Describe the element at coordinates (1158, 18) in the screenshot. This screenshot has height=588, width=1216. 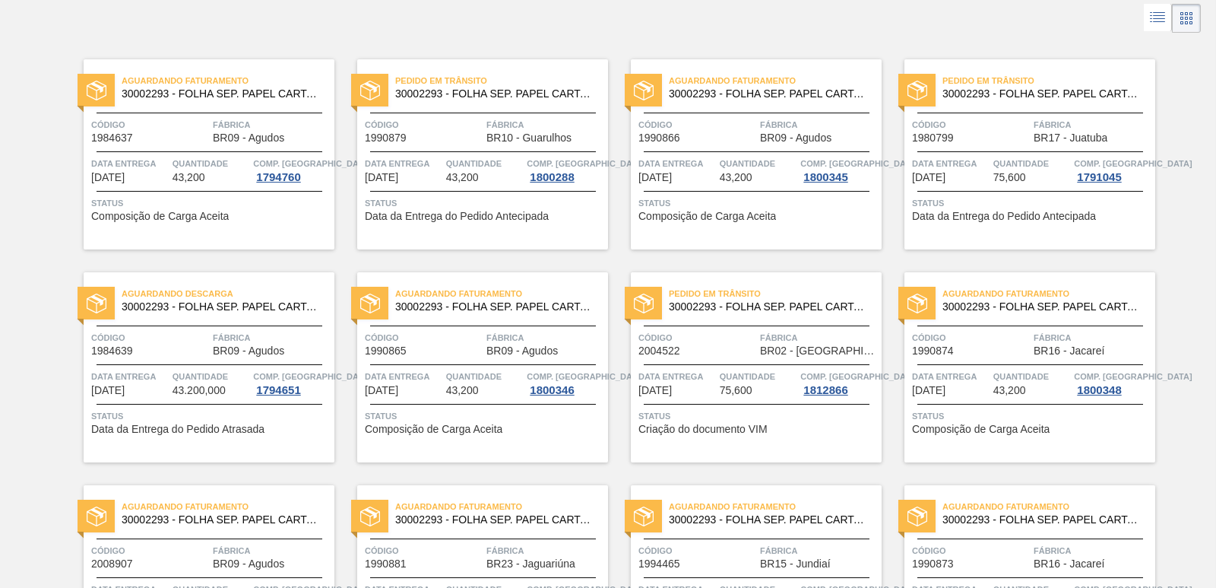
I see `div: Visão em Lista` at that location.